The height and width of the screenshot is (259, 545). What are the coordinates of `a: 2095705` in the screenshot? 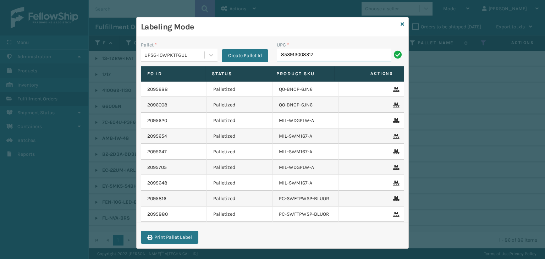 It's located at (157, 167).